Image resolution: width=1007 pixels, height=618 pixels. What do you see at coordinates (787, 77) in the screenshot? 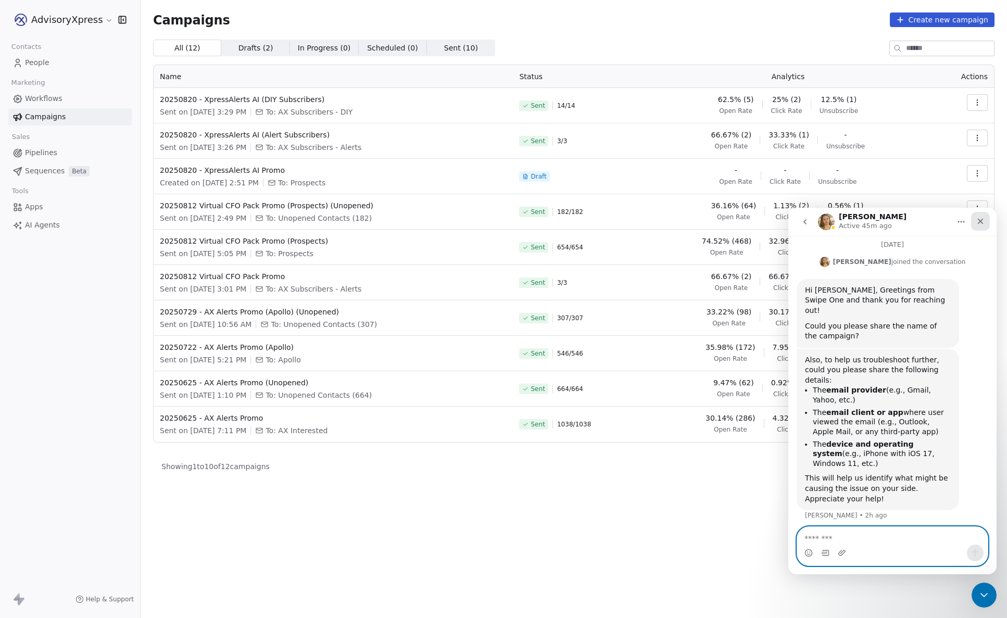
I see `th: Analytics` at bounding box center [787, 77].